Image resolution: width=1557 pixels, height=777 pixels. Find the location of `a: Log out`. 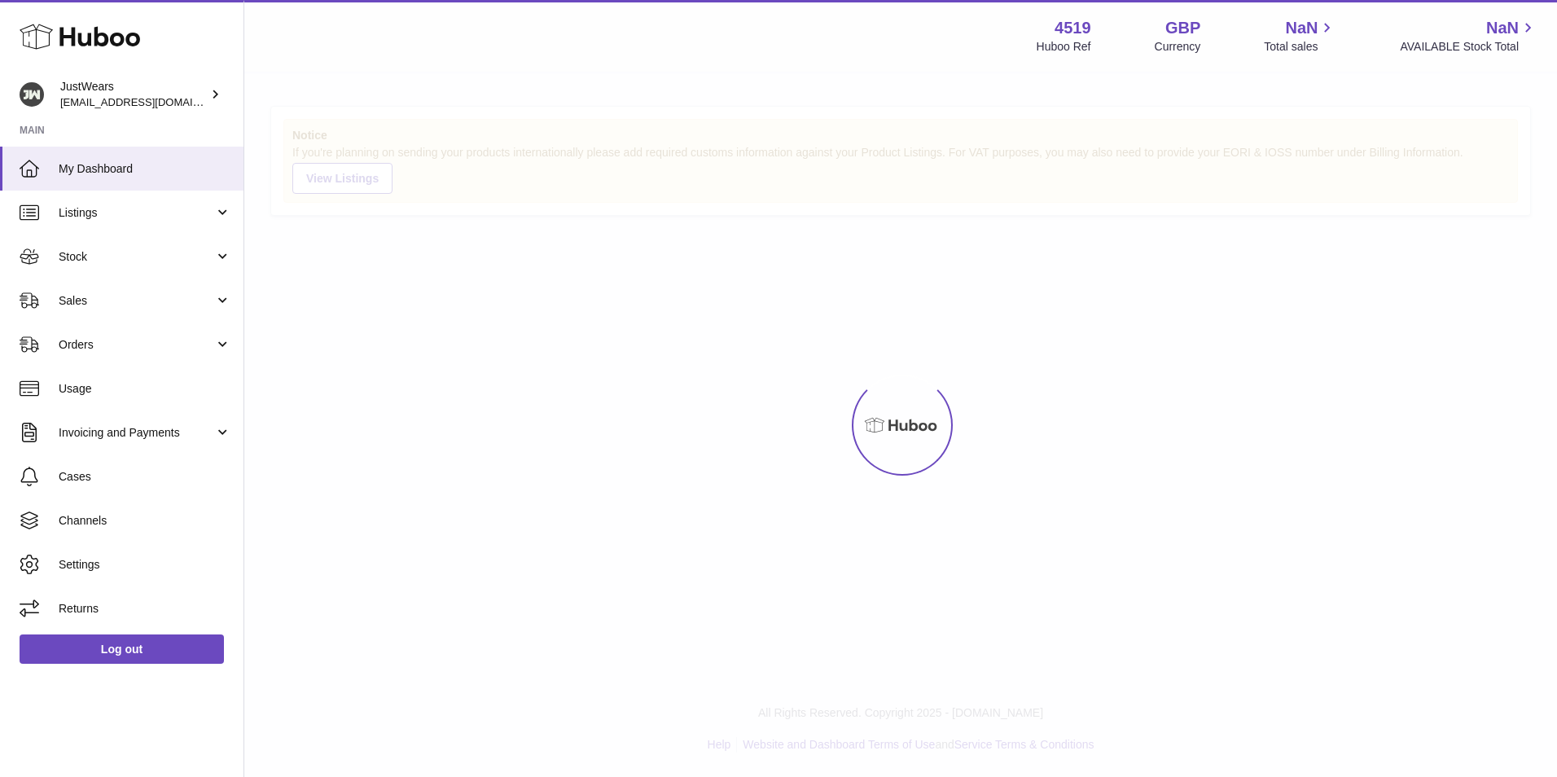

a: Log out is located at coordinates (121, 649).